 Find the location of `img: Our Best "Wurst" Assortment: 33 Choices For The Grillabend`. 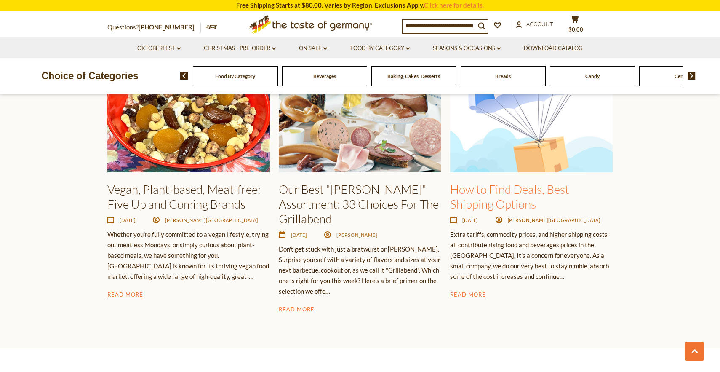

img: Our Best "Wurst" Assortment: 33 Choices For The Grillabend is located at coordinates (360, 111).